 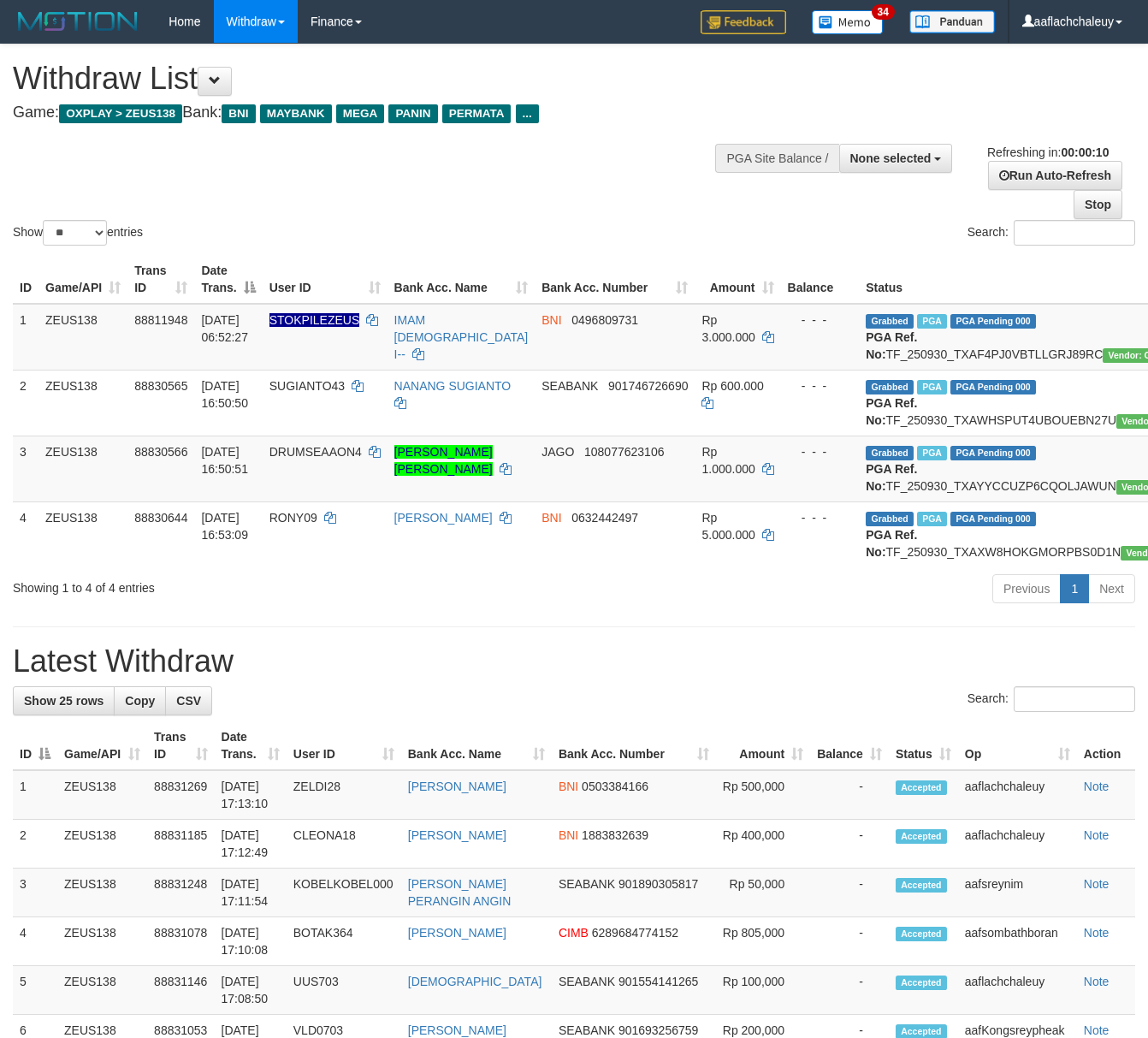 What do you see at coordinates (140, 700) in the screenshot?
I see `a: Copy` at bounding box center [140, 700].